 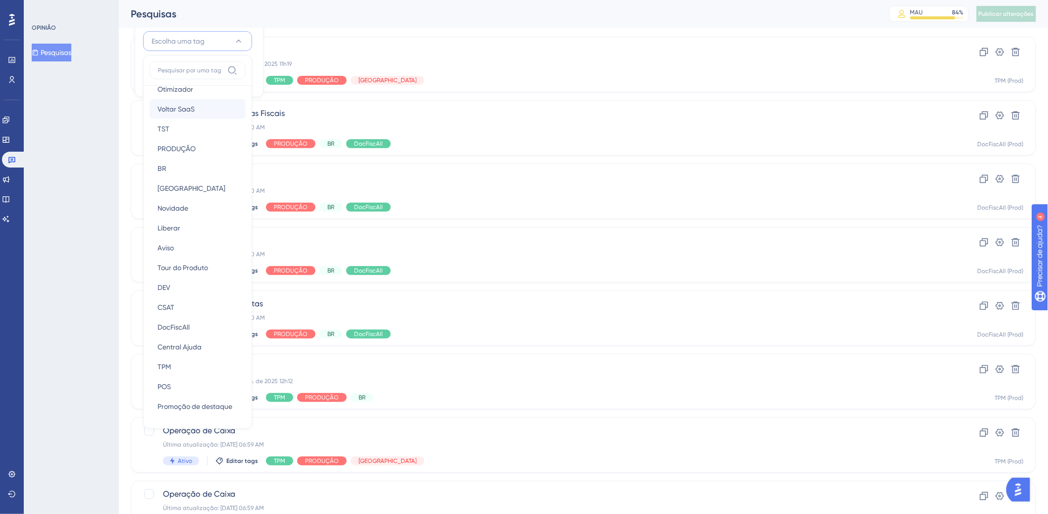 I want to click on font: TST, so click(x=163, y=129).